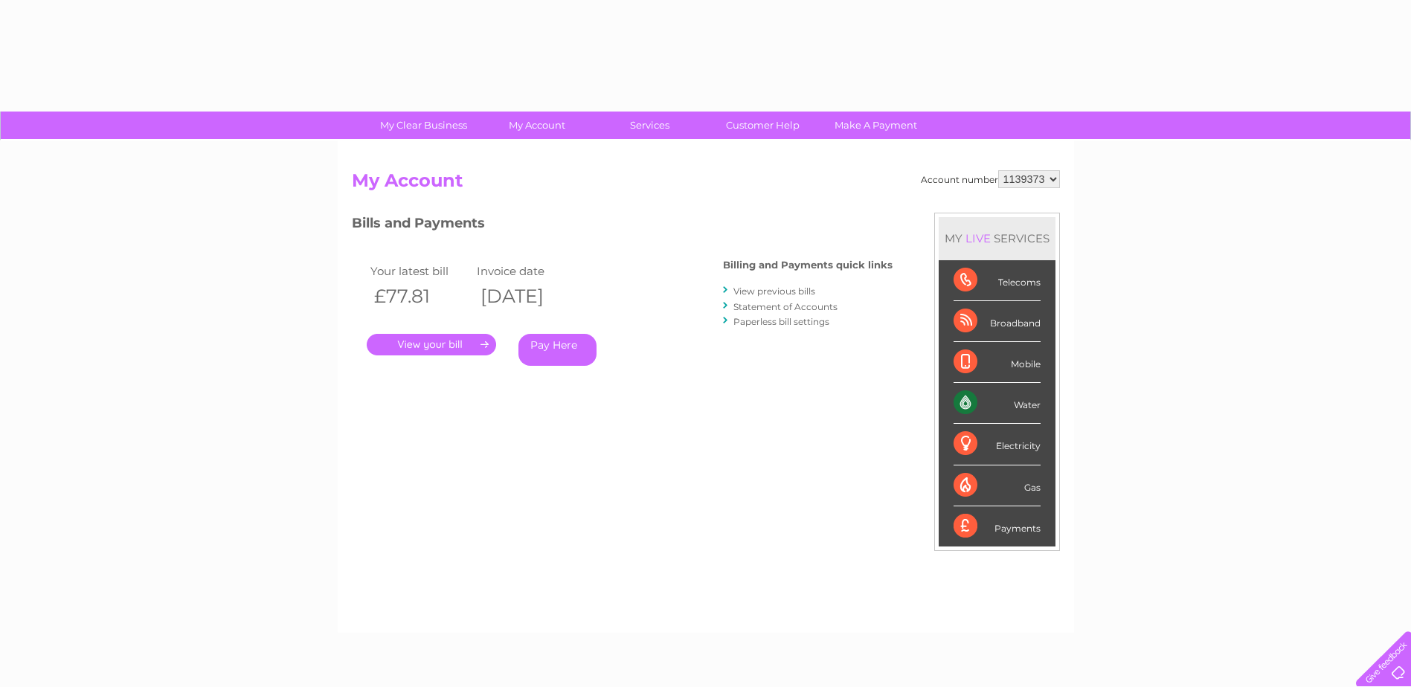 Image resolution: width=1411 pixels, height=687 pixels. I want to click on a: Customer Help, so click(762, 125).